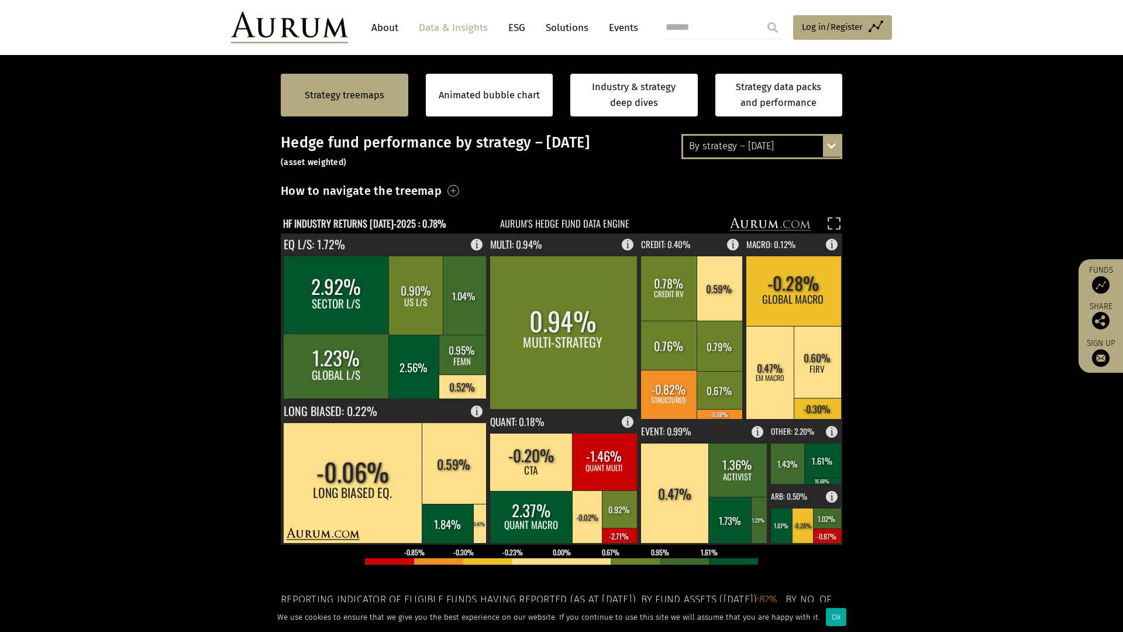 The image size is (1123, 632). Describe the element at coordinates (385, 27) in the screenshot. I see `a: About` at that location.